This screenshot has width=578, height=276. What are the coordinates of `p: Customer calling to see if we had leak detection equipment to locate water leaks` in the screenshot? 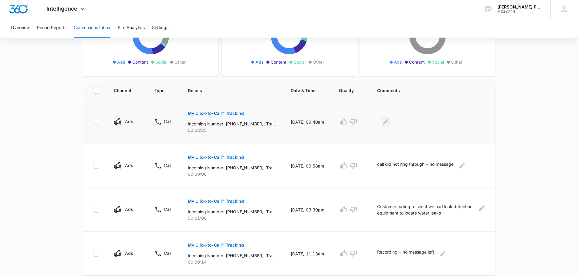 It's located at (426, 210).